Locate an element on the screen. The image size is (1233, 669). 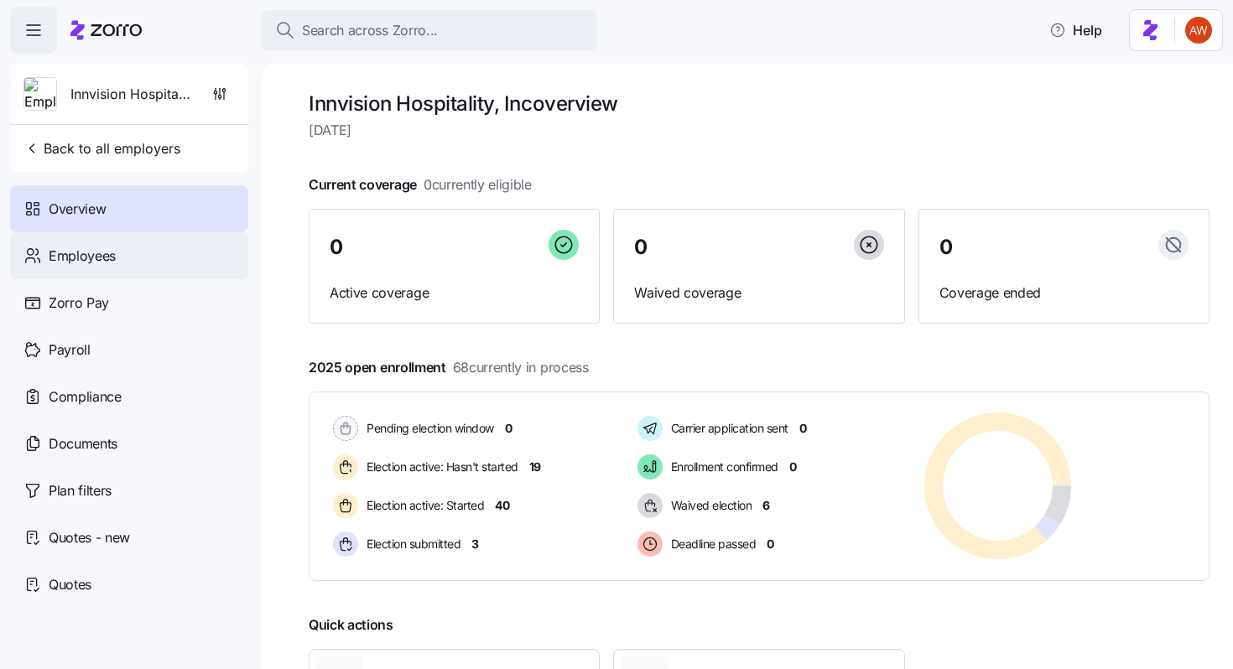
span: Help is located at coordinates (1075, 30).